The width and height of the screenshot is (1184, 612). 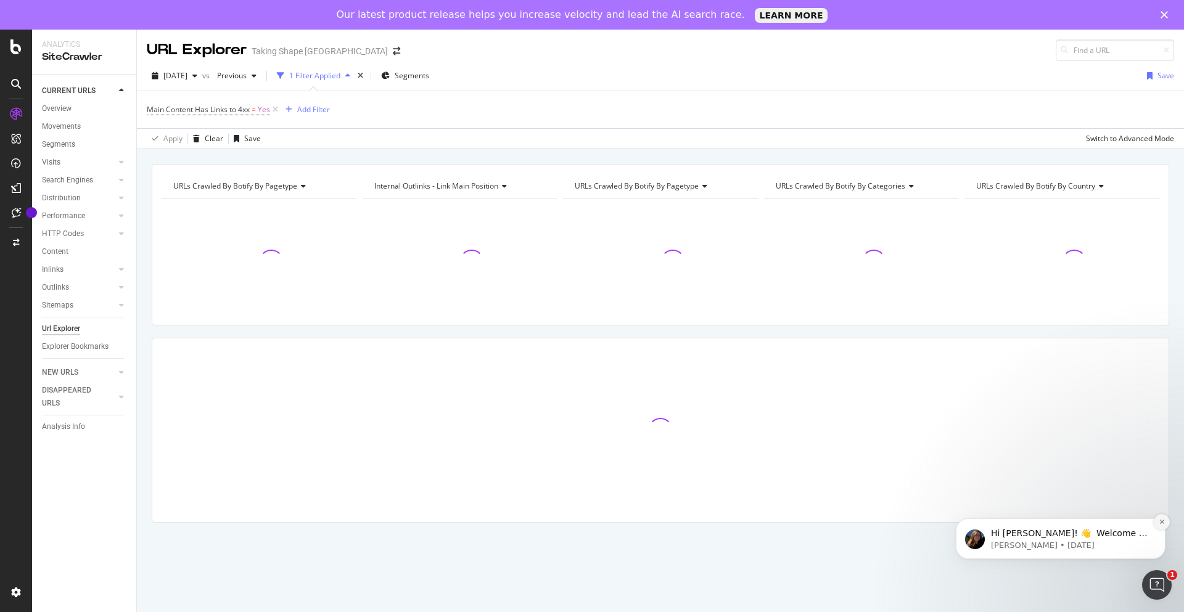 What do you see at coordinates (61, 329) in the screenshot?
I see `div: Url Explorer` at bounding box center [61, 329].